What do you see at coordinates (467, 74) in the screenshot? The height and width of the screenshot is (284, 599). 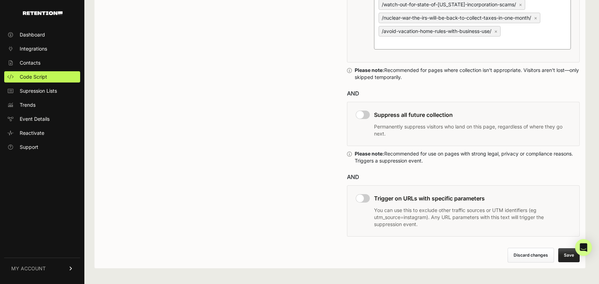 I see `div: Recommended for pages where collection isn't appropriate. Visitors aren't lost—only skipped tempo...` at bounding box center [467, 74].